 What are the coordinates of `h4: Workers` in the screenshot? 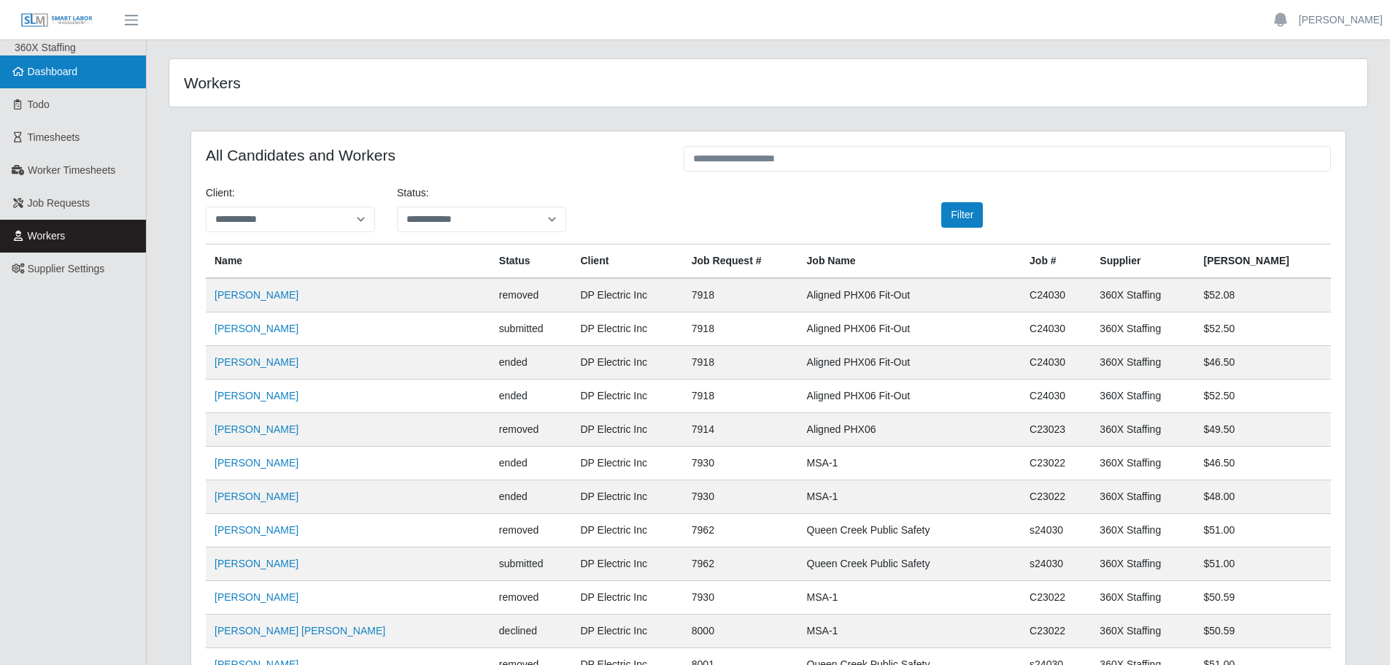 It's located at (421, 82).